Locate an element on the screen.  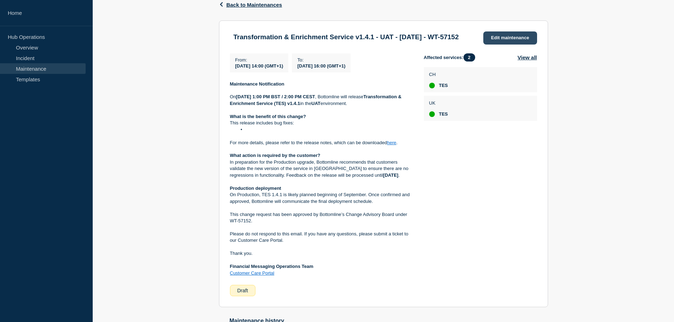
p: On Production, TES 1.4.1 is likely planned beginning of September. Once confirmed and approved, B... is located at coordinates (321, 198).